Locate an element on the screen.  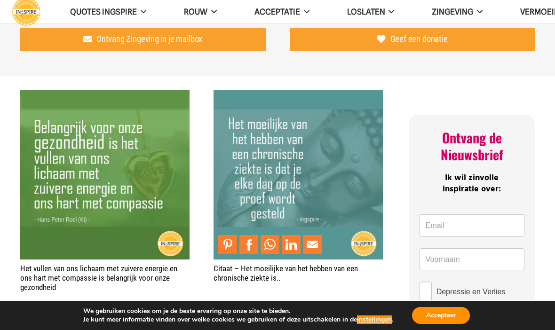
li: LinkedIn is located at coordinates (292, 245).